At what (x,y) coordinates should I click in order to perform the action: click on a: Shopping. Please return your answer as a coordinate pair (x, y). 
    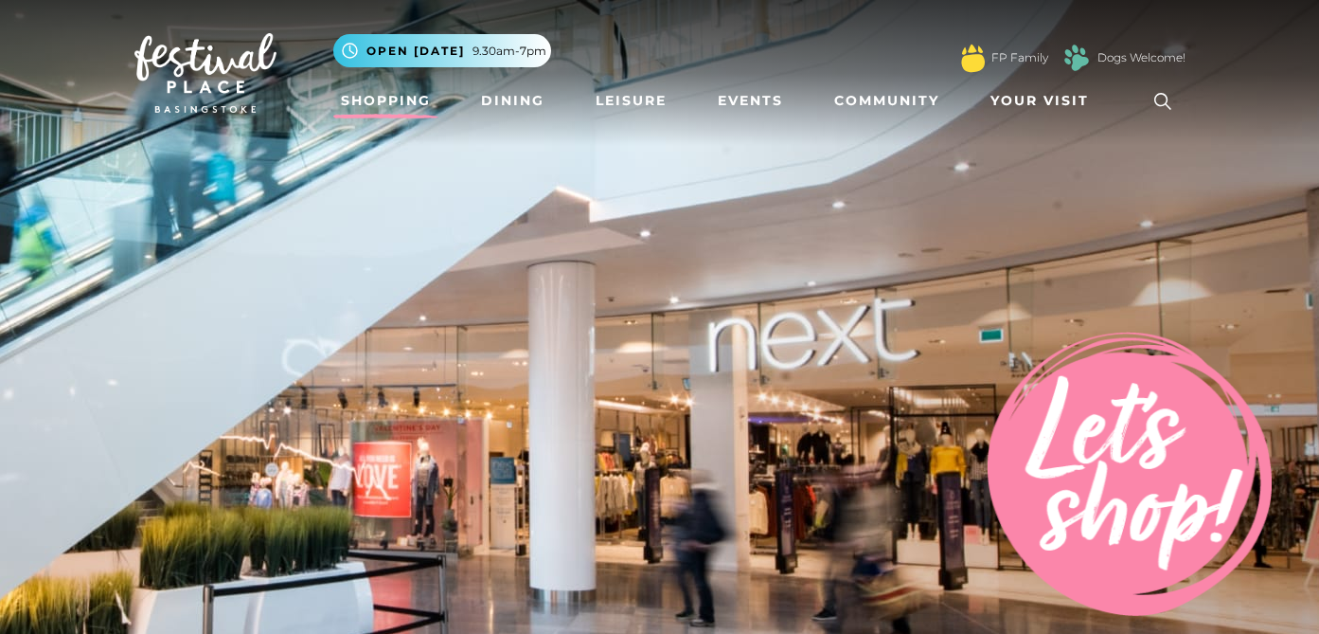
    Looking at the image, I should click on (385, 100).